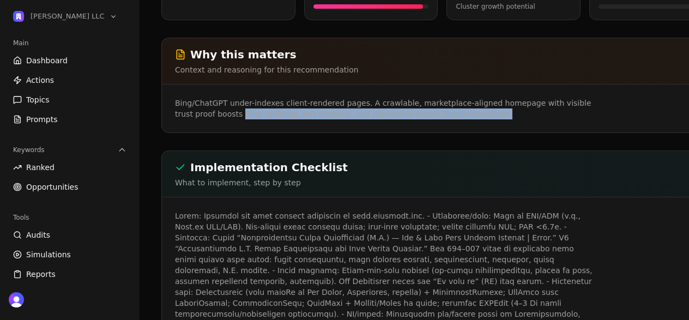  Describe the element at coordinates (70, 187) in the screenshot. I see `a: Opportunities` at that location.